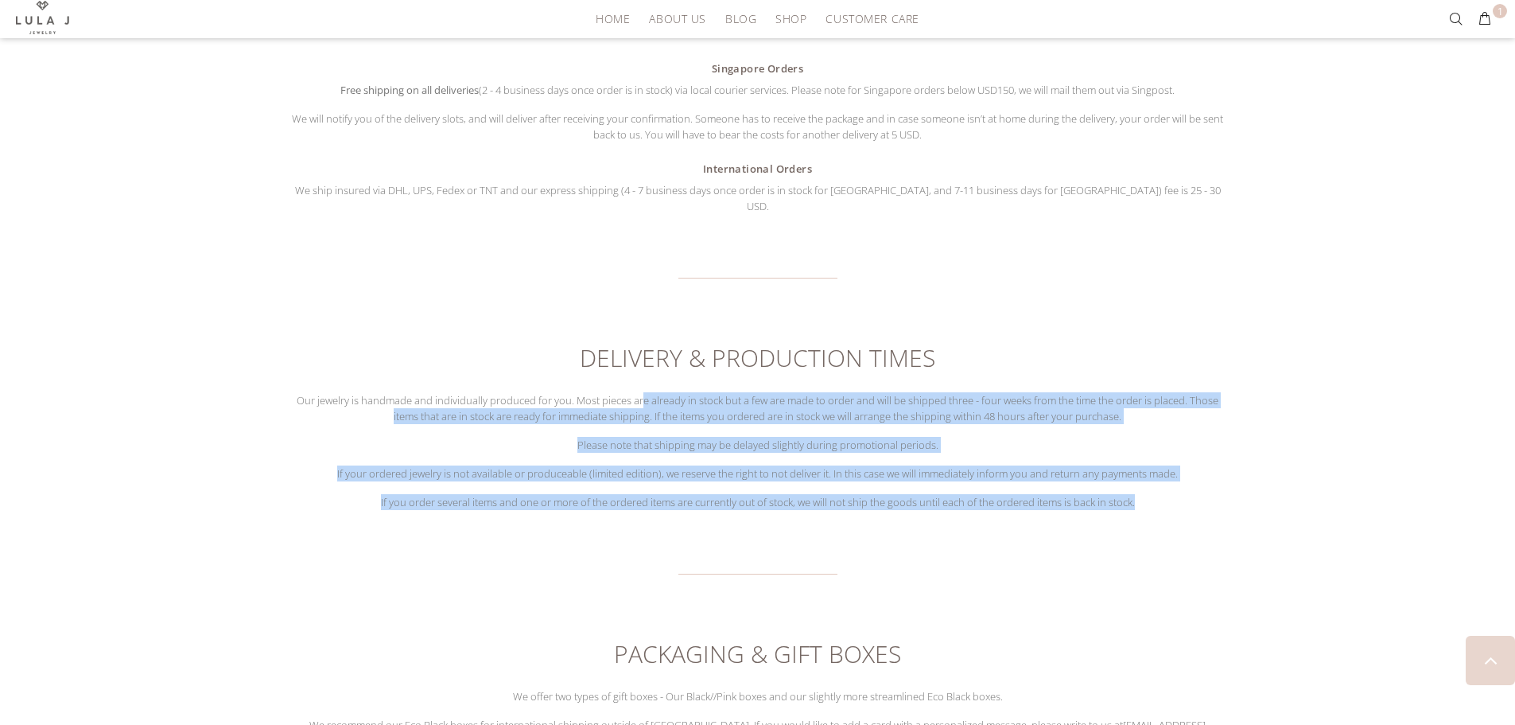  What do you see at coordinates (758, 502) in the screenshot?
I see `p: If you order several items and one or more of the ordered items are currently out of stock, we wi...` at bounding box center [758, 502].